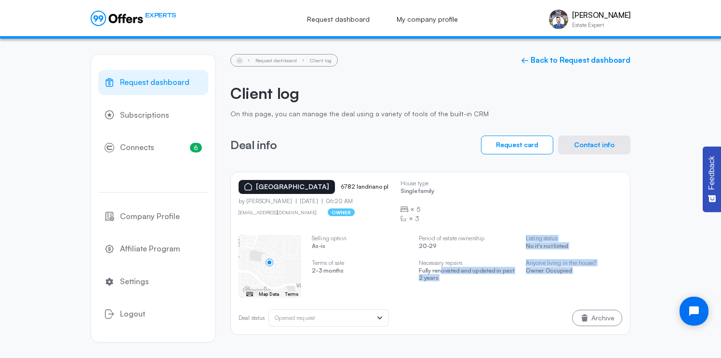 The height and width of the screenshot is (358, 721). I want to click on p: Estate Expert, so click(601, 25).